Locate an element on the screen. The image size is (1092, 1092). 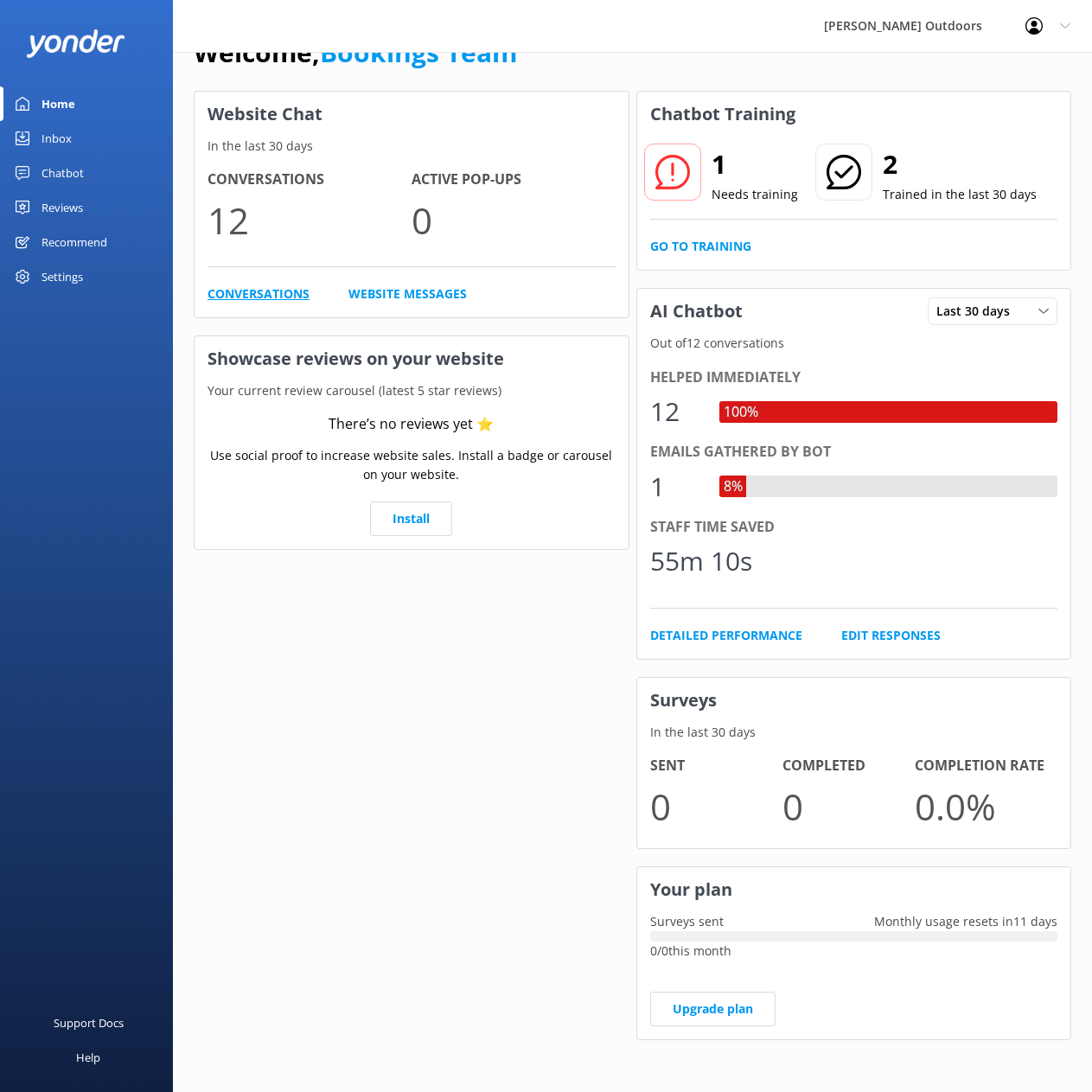
p: Use social proof to increase website sales. Install a badge or carousel on your website. is located at coordinates (412, 465).